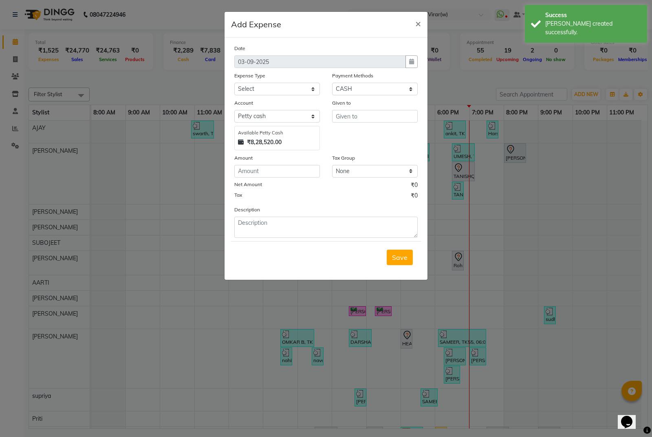  I want to click on strong: ₹8,28,520.00, so click(264, 142).